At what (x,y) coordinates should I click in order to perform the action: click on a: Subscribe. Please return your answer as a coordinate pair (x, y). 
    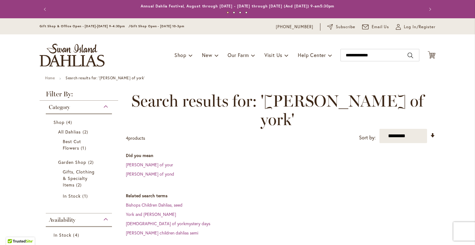
    Looking at the image, I should click on (341, 27).